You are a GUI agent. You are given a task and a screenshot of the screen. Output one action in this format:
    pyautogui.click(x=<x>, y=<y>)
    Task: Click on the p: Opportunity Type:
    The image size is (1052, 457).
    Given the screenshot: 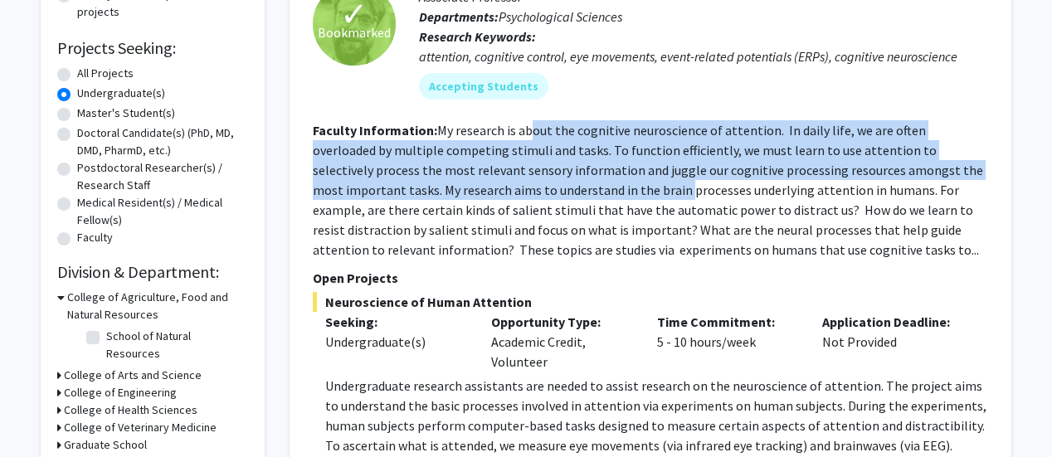 What is the action you would take?
    pyautogui.click(x=562, y=322)
    